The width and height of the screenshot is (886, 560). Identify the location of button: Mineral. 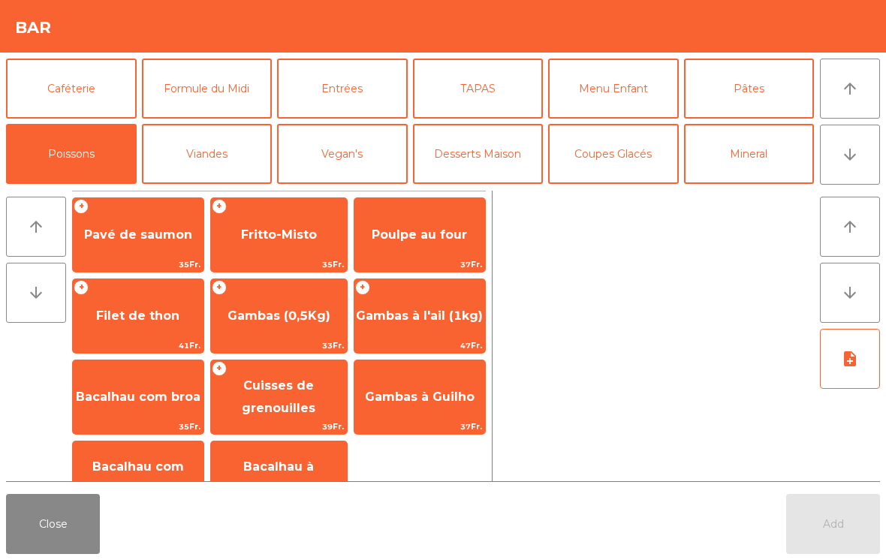
(749, 154).